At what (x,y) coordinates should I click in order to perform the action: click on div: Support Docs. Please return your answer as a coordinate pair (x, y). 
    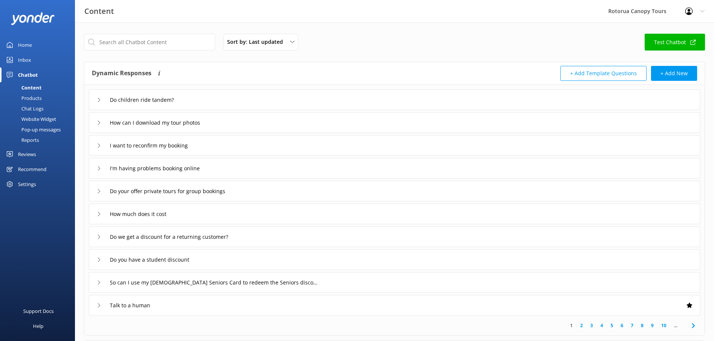
    Looking at the image, I should click on (38, 311).